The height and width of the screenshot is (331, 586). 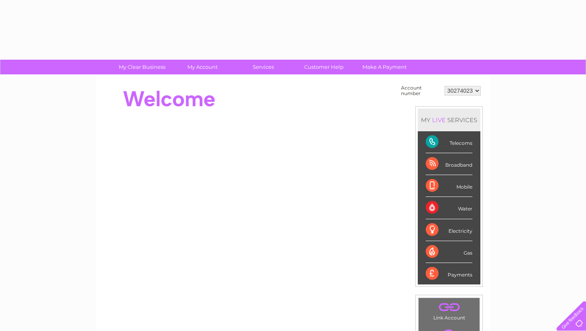 I want to click on div: MY SERVICES, so click(x=449, y=120).